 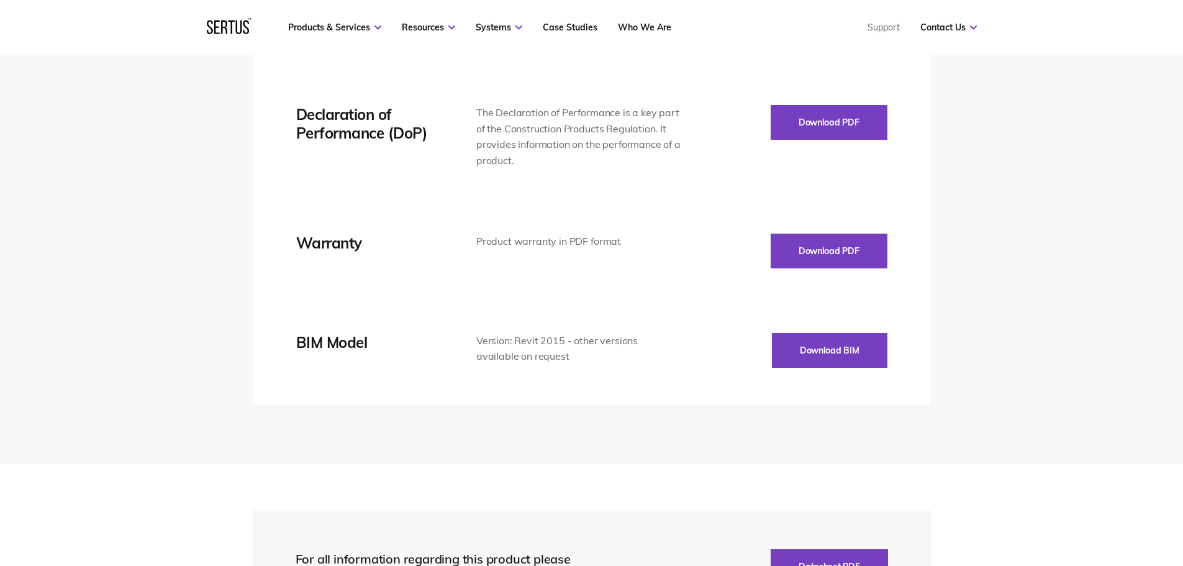 What do you see at coordinates (1071, 494) in the screenshot?
I see `div: Chat Widget` at bounding box center [1071, 494].